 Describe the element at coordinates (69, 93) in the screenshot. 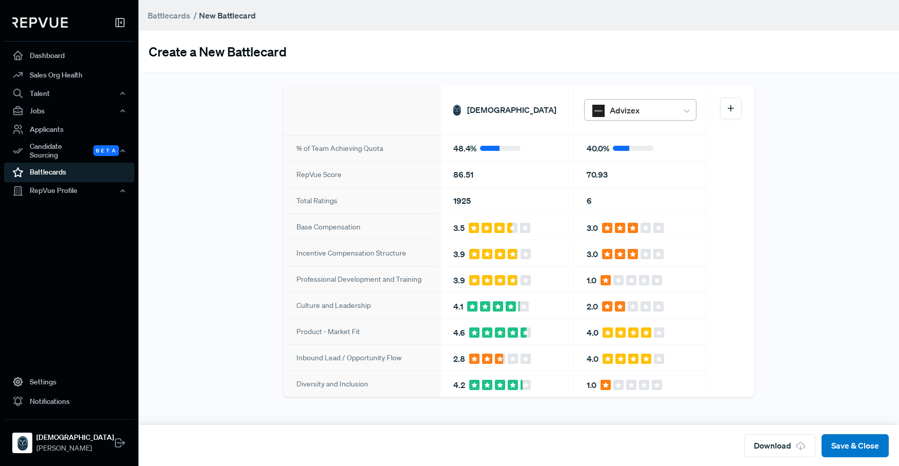

I see `div: Talent` at that location.